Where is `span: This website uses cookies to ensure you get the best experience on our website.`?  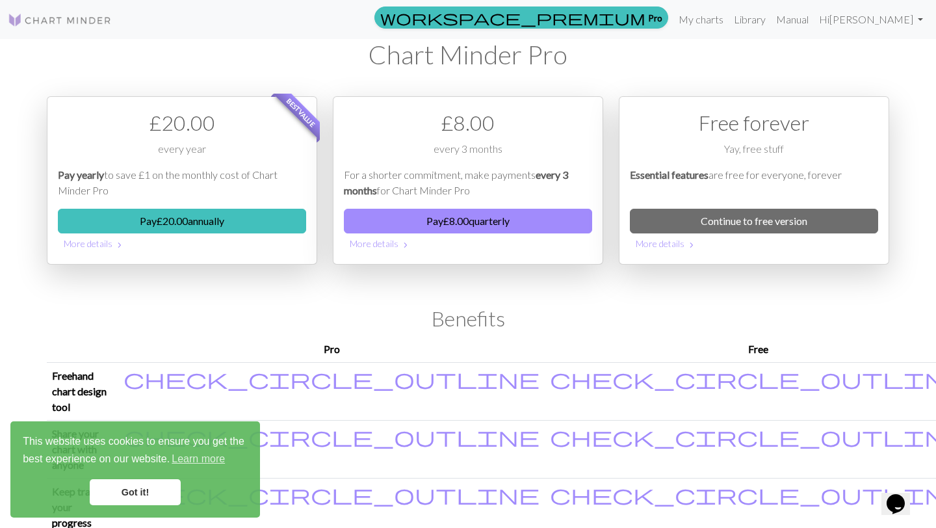
span: This website uses cookies to ensure you get the best experience on our website. is located at coordinates (135, 451).